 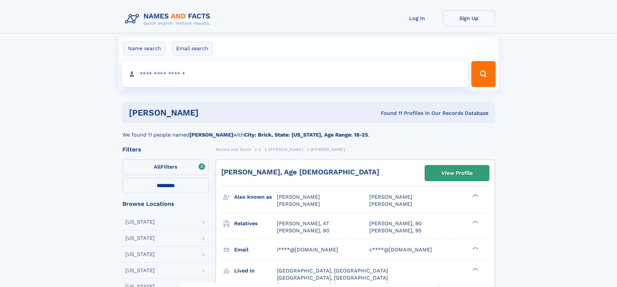 What do you see at coordinates (260, 150) in the screenshot?
I see `span: C` at bounding box center [260, 150].